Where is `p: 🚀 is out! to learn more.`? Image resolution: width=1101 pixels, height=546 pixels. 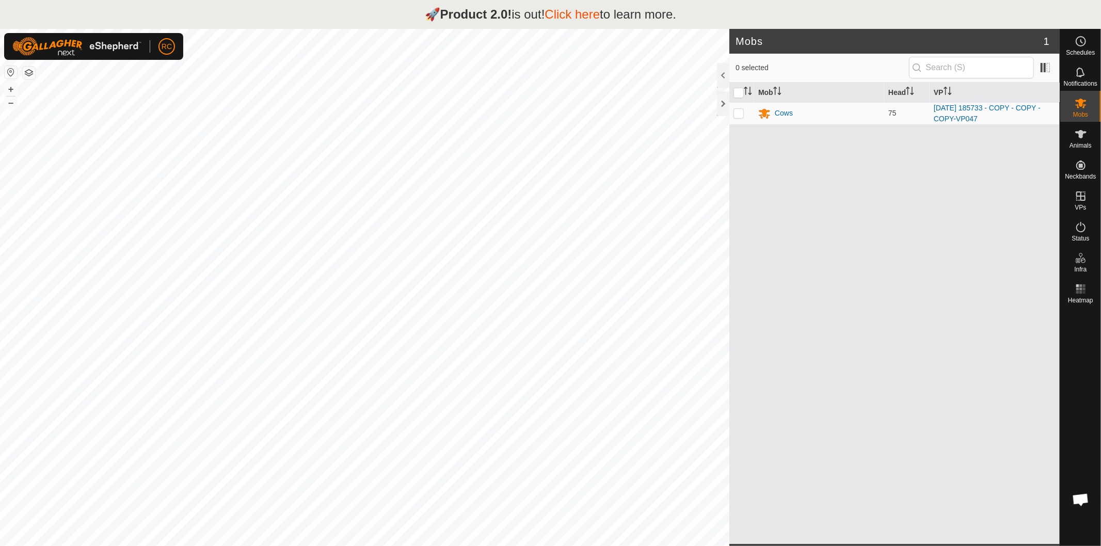 p: 🚀 is out! to learn more. is located at coordinates (551, 14).